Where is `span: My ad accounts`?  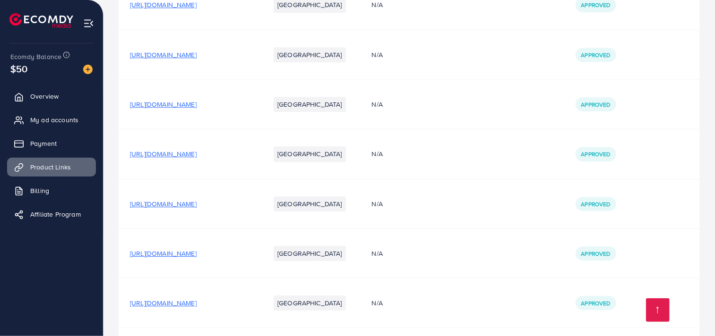
span: My ad accounts is located at coordinates (54, 120).